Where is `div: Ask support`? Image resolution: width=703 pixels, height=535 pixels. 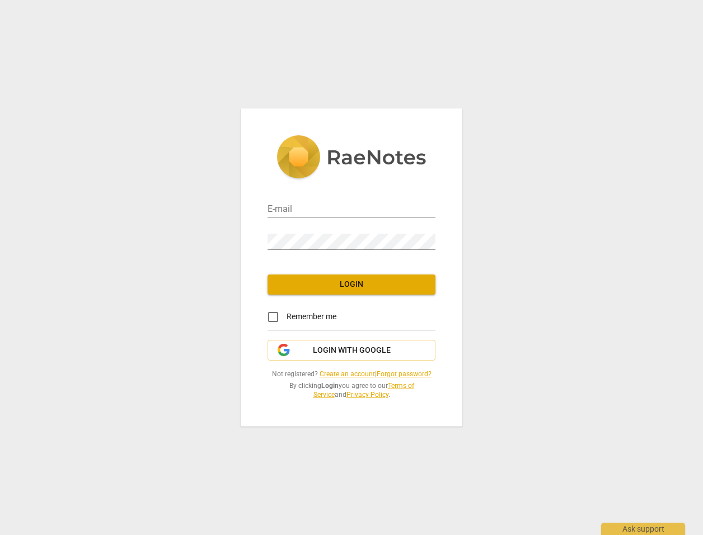 div: Ask support is located at coordinates (643, 529).